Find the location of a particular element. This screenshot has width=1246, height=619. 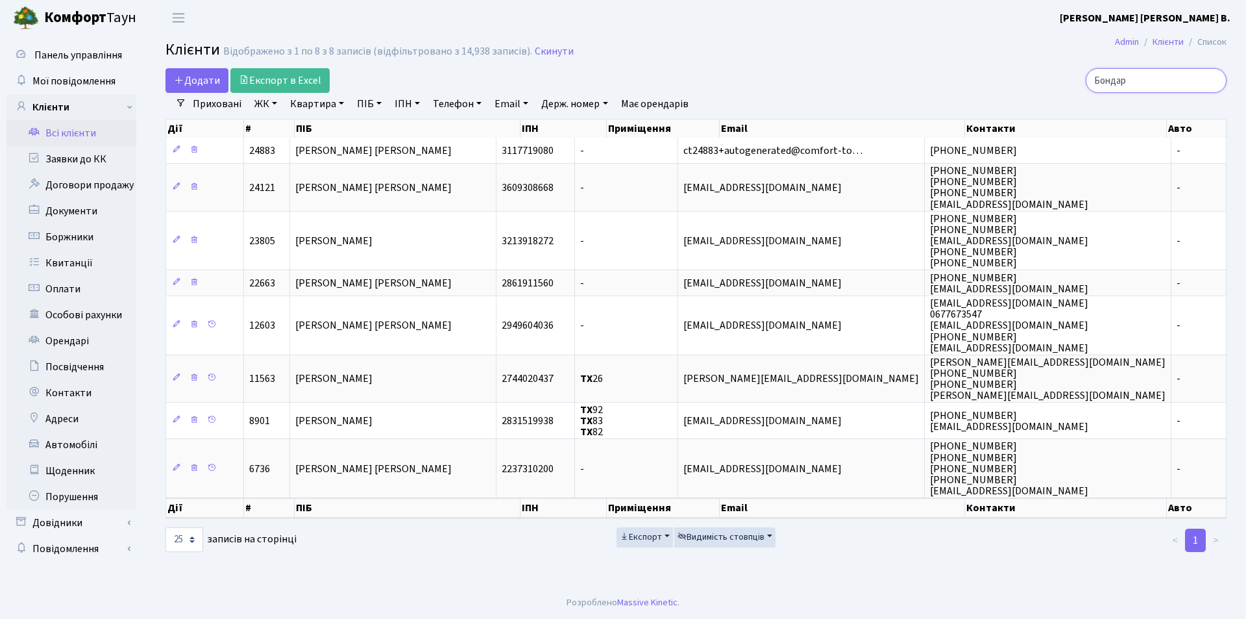

a: ІПН is located at coordinates (407, 104).